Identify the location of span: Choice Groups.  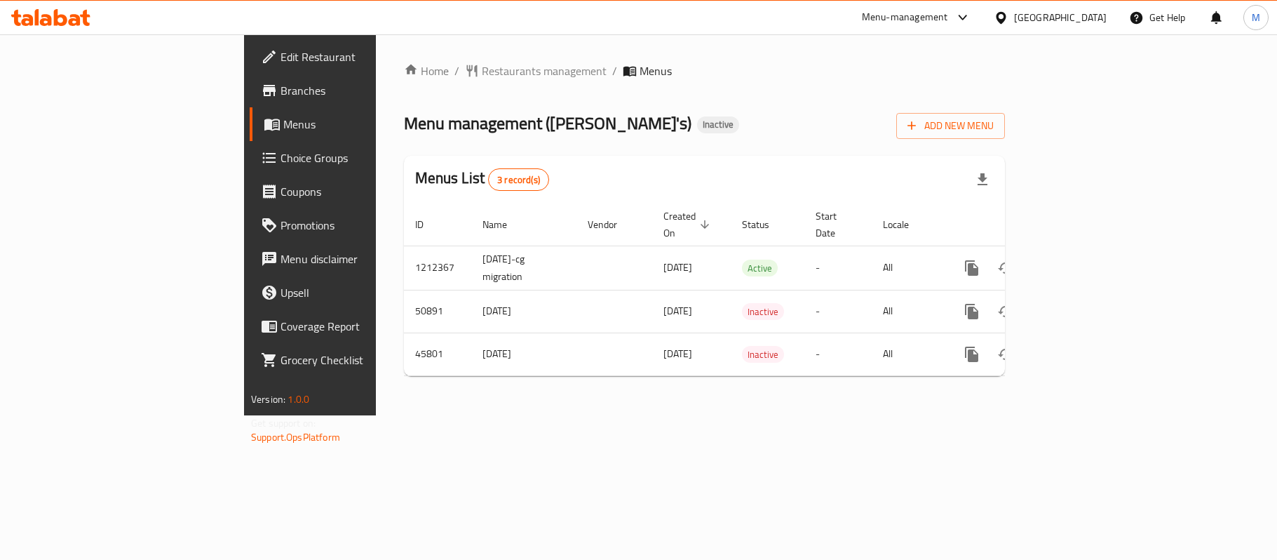
(363, 158).